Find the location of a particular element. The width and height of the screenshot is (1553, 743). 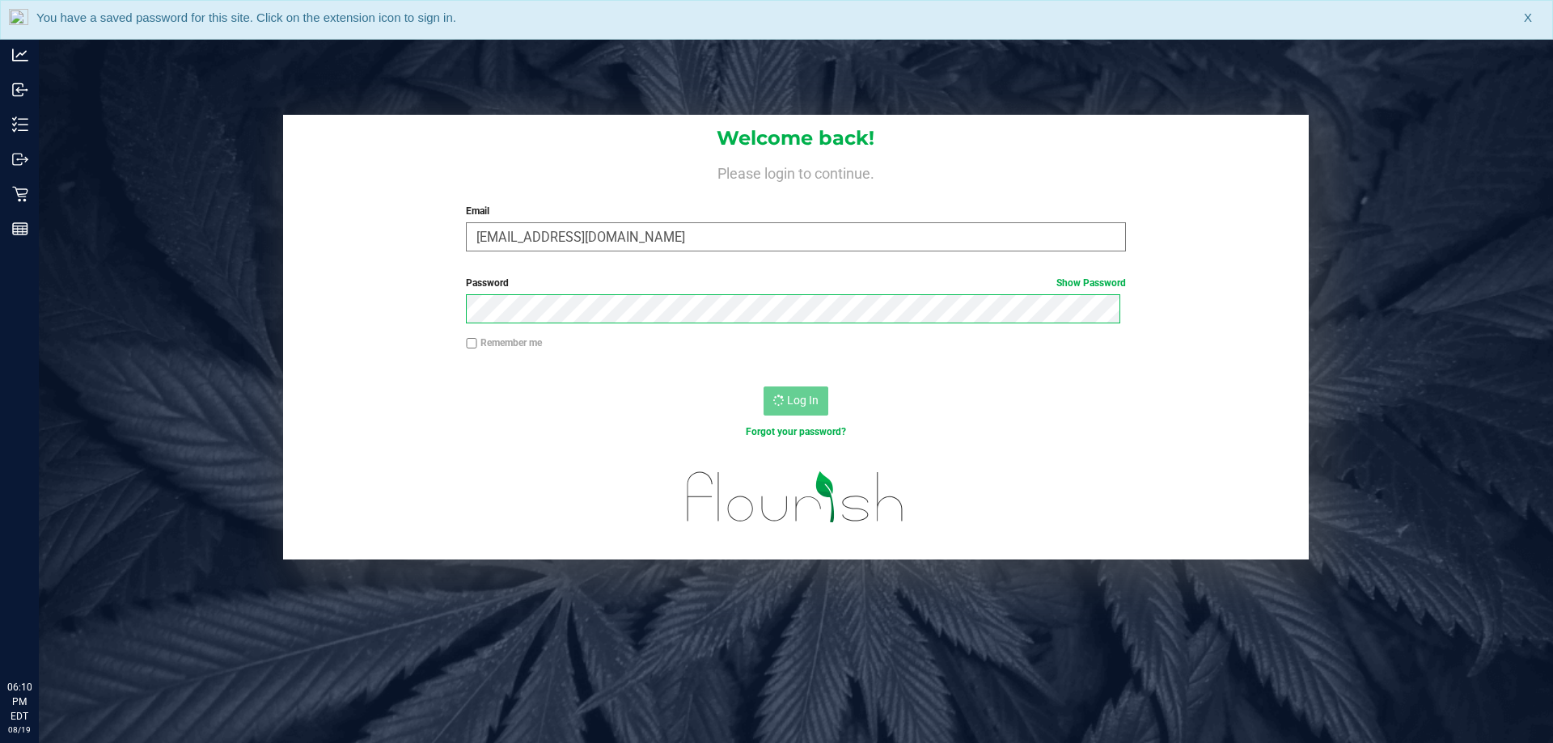

a: Show Password is located at coordinates (1091, 283).